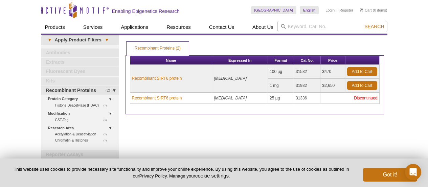  I want to click on a: Extracts, so click(80, 62).